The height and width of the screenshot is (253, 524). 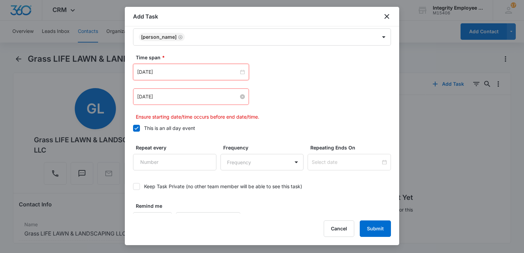 I want to click on h1: Add Task, so click(x=145, y=16).